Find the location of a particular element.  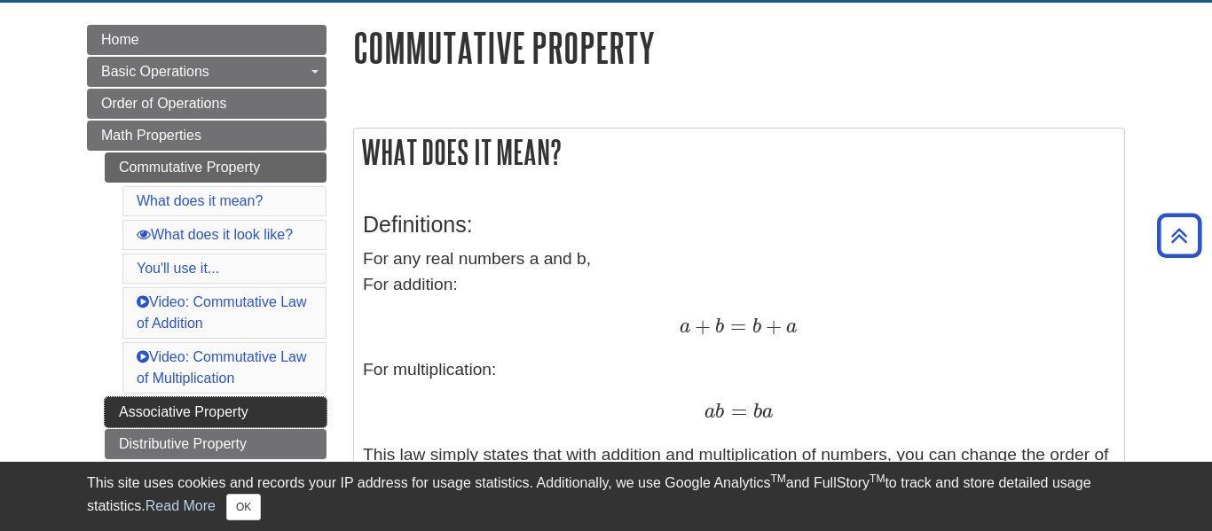

a: Home is located at coordinates (207, 40).